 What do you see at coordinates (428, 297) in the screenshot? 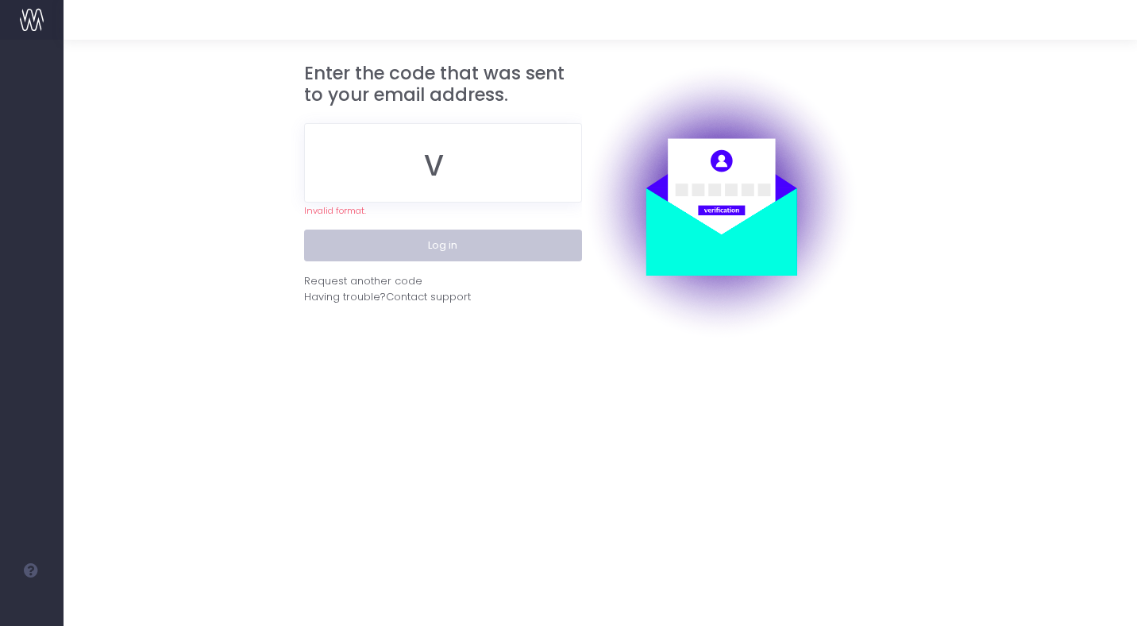
I see `span: Contact support` at bounding box center [428, 297].